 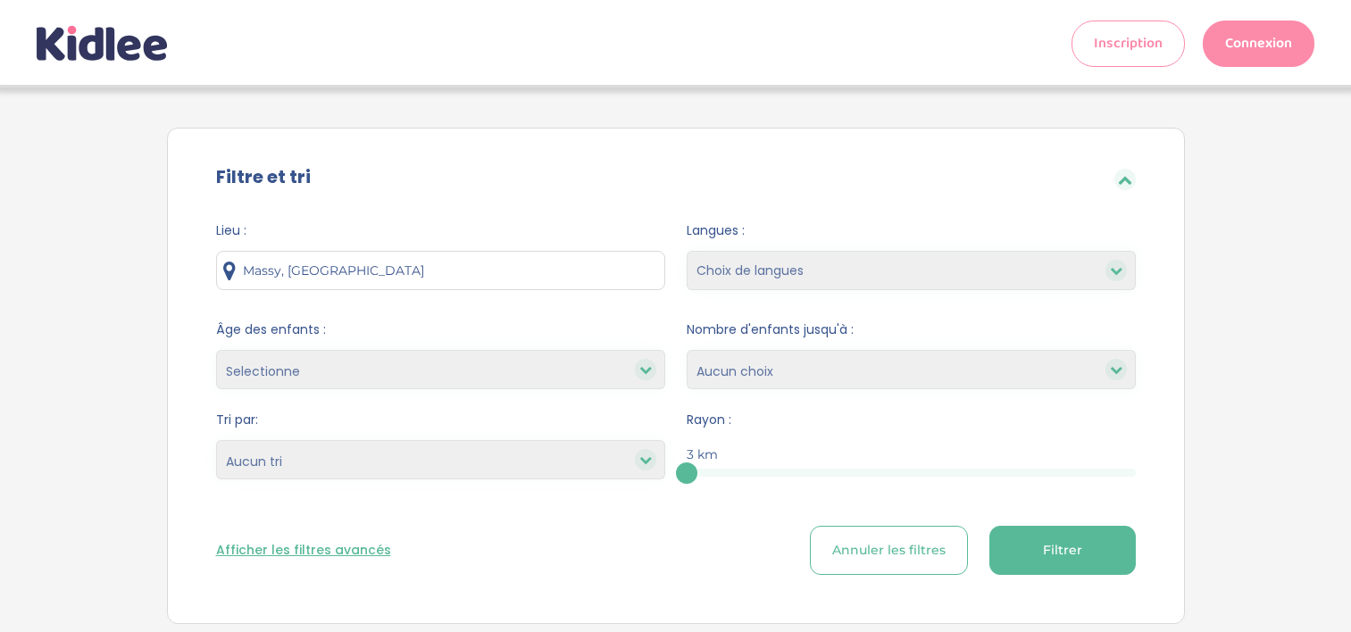 What do you see at coordinates (888, 550) in the screenshot?
I see `button: Annuler les filtres` at bounding box center [888, 550].